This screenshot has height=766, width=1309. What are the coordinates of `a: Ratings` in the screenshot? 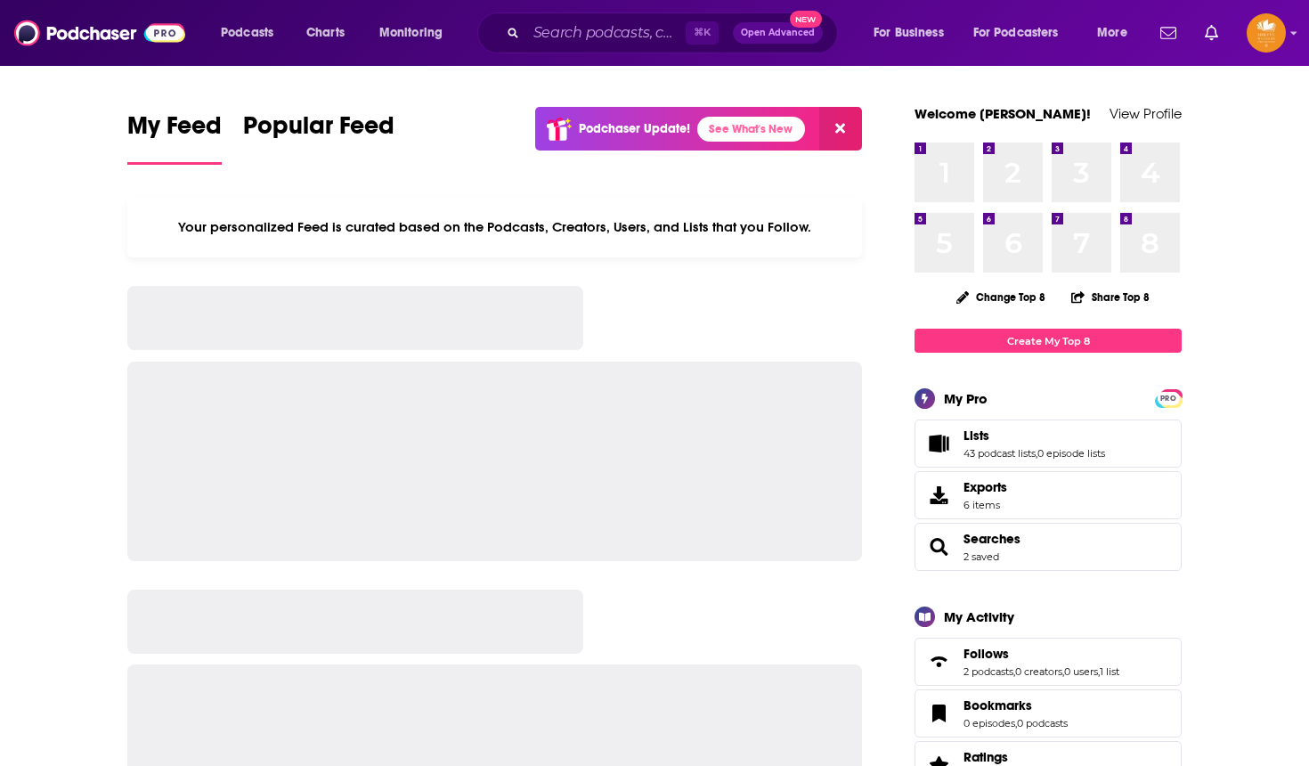 It's located at (1015, 757).